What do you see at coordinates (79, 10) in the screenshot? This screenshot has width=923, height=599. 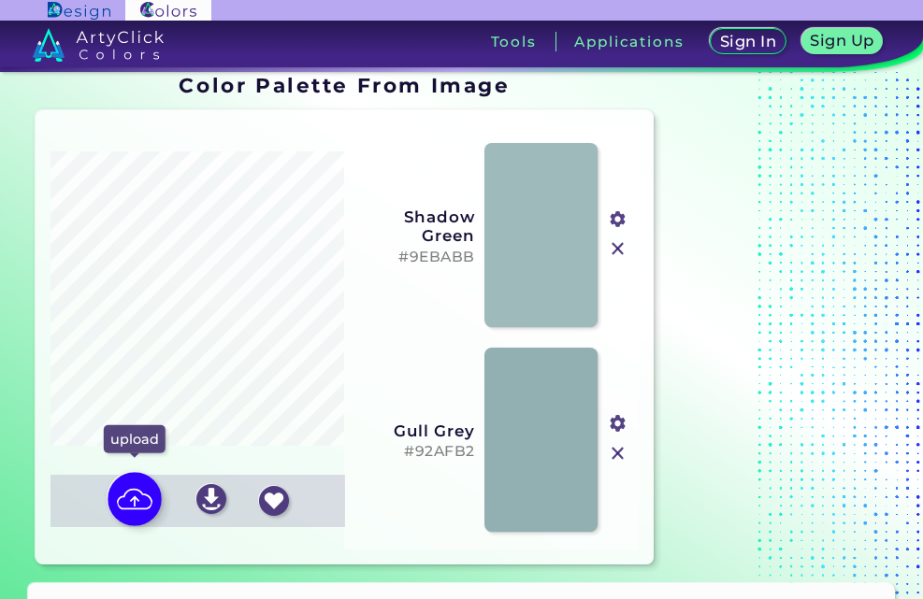 I see `img: ArtyClick Design logo` at bounding box center [79, 10].